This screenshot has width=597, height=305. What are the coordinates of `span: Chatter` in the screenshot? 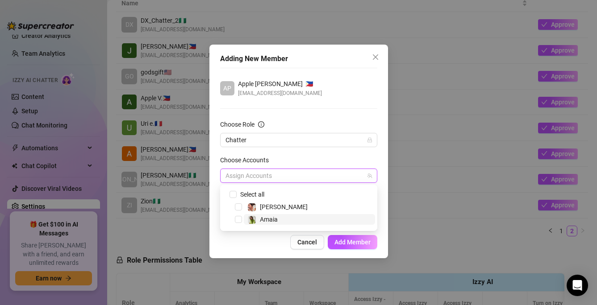 It's located at (299, 140).